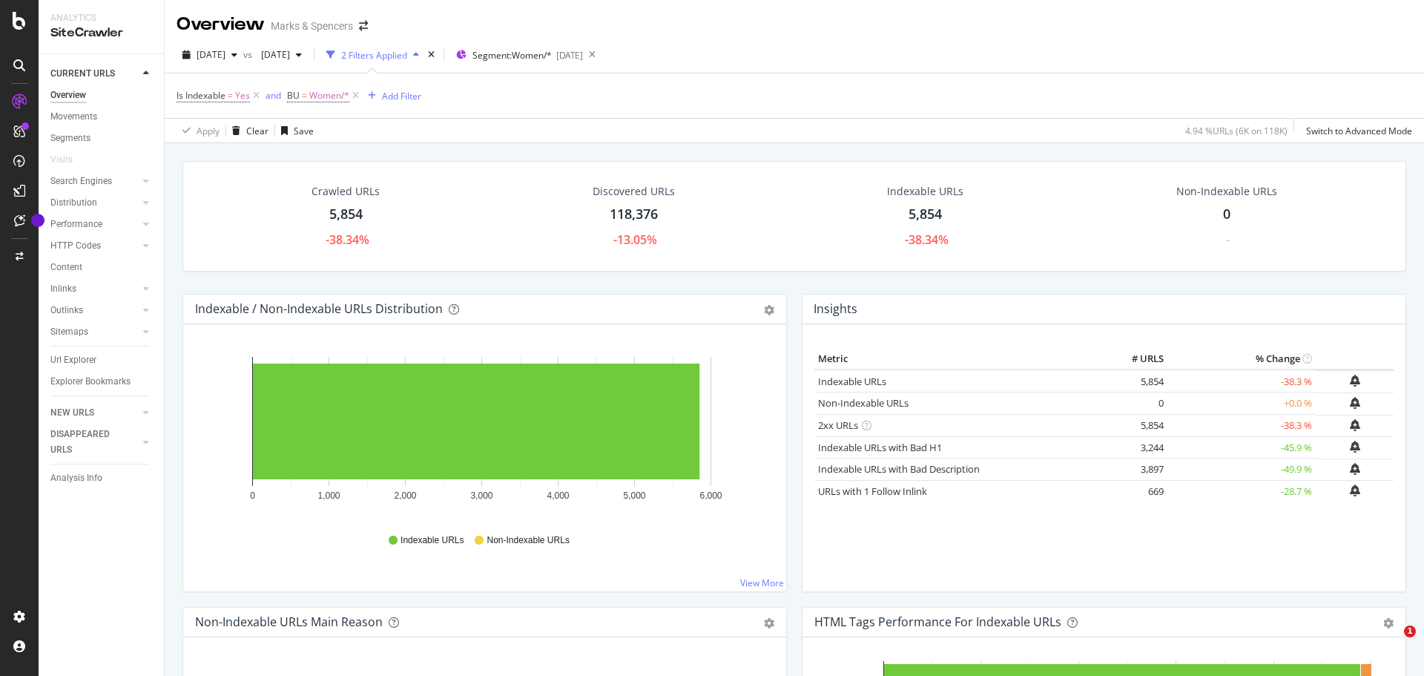 The image size is (1424, 676). I want to click on a: Content, so click(102, 267).